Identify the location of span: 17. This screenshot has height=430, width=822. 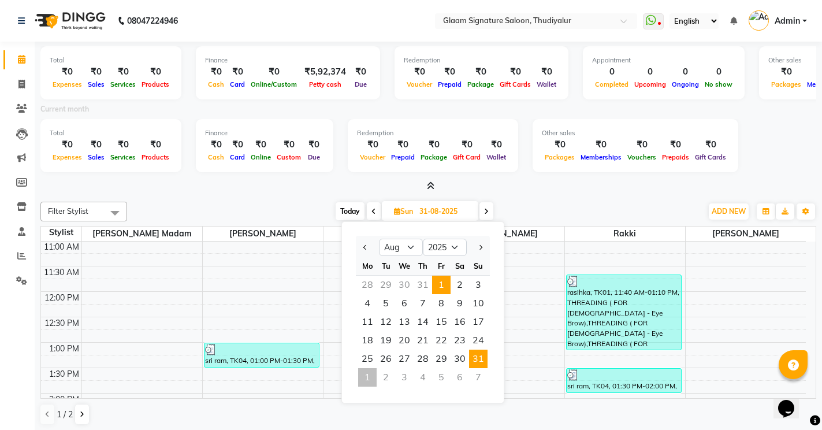
(478, 322).